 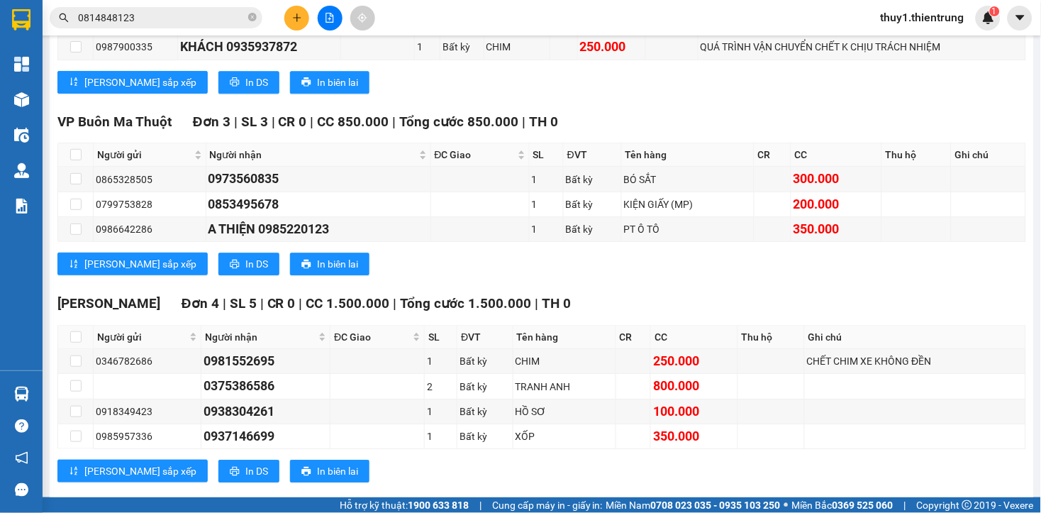 I want to click on span: CR 0, so click(x=293, y=121).